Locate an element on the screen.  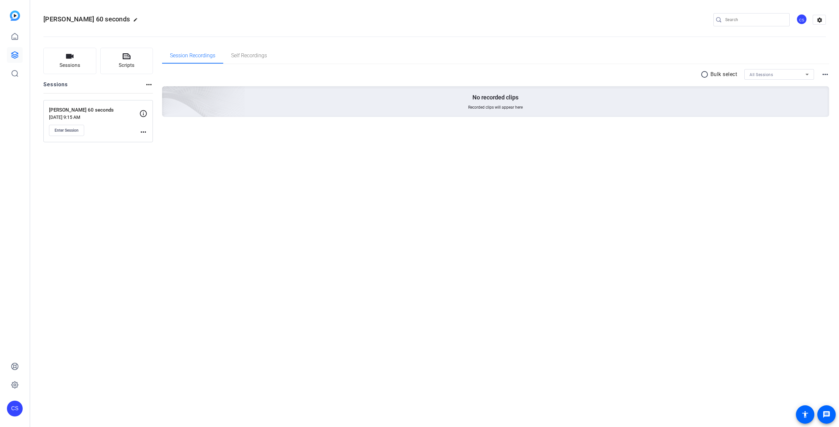
button: Enter Session is located at coordinates (66, 130).